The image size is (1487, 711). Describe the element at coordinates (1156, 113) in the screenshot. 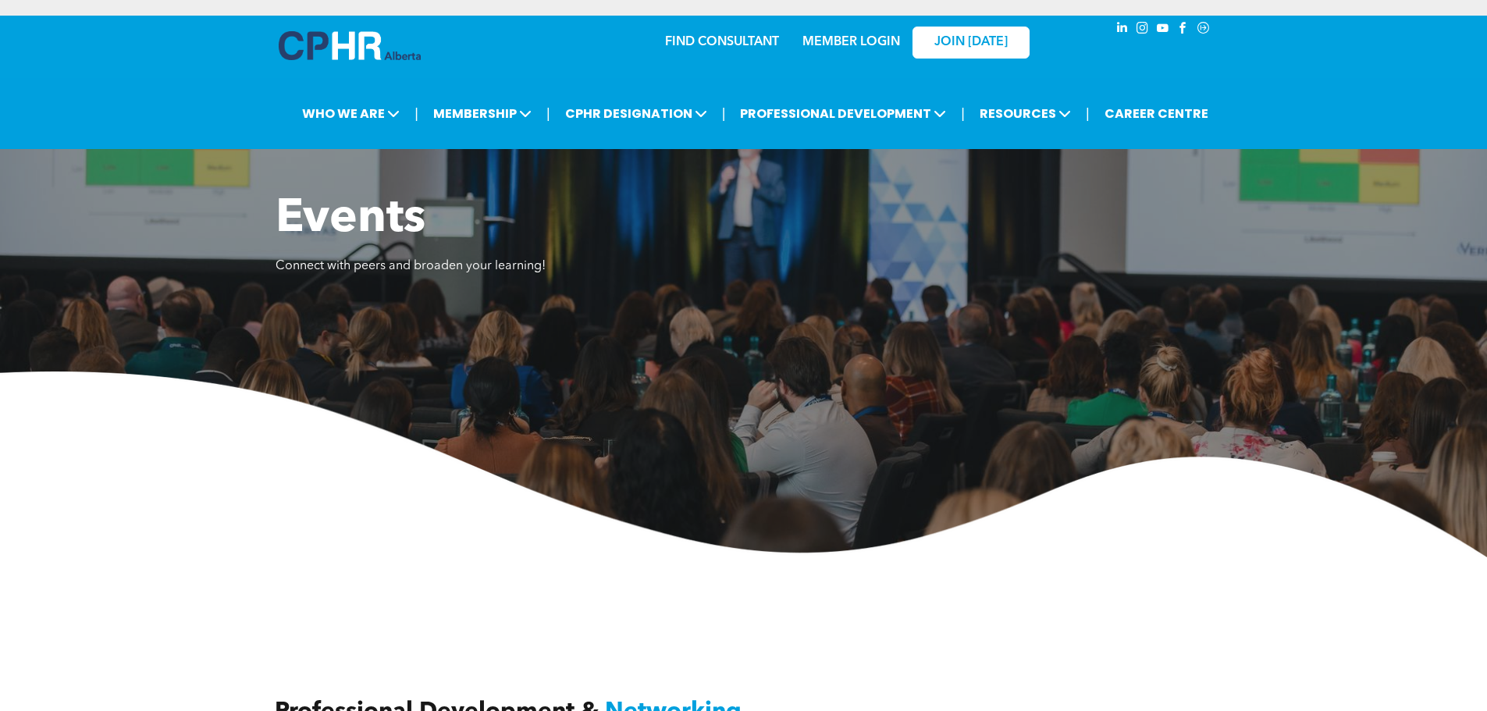

I see `a: CAREER CENTRE` at that location.